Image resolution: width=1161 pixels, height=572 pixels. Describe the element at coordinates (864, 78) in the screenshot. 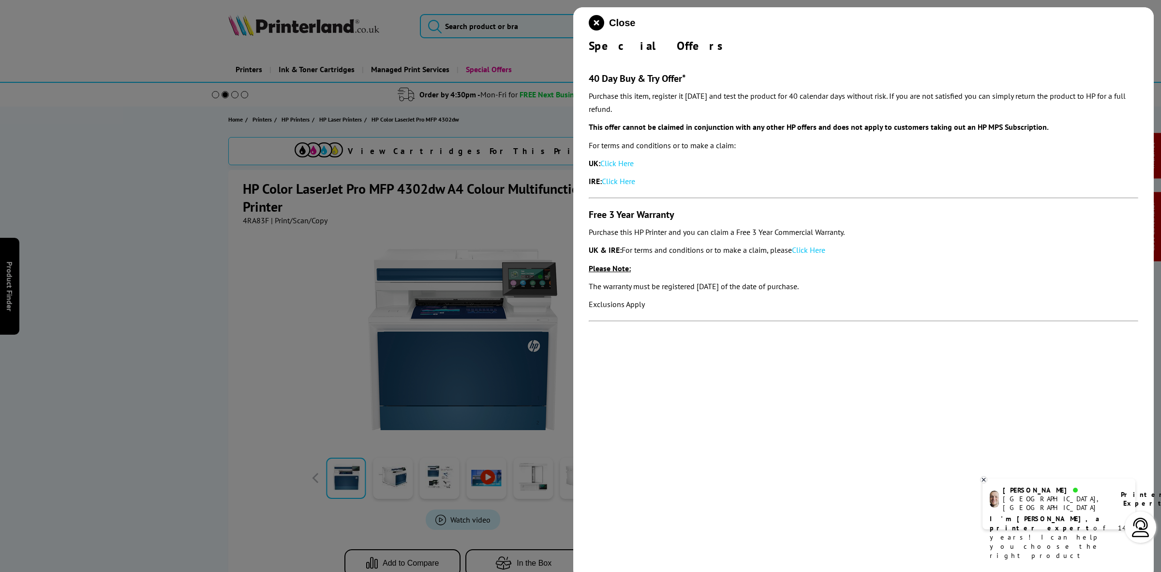

I see `h3: 40 Day Buy & Try Offer*` at that location.